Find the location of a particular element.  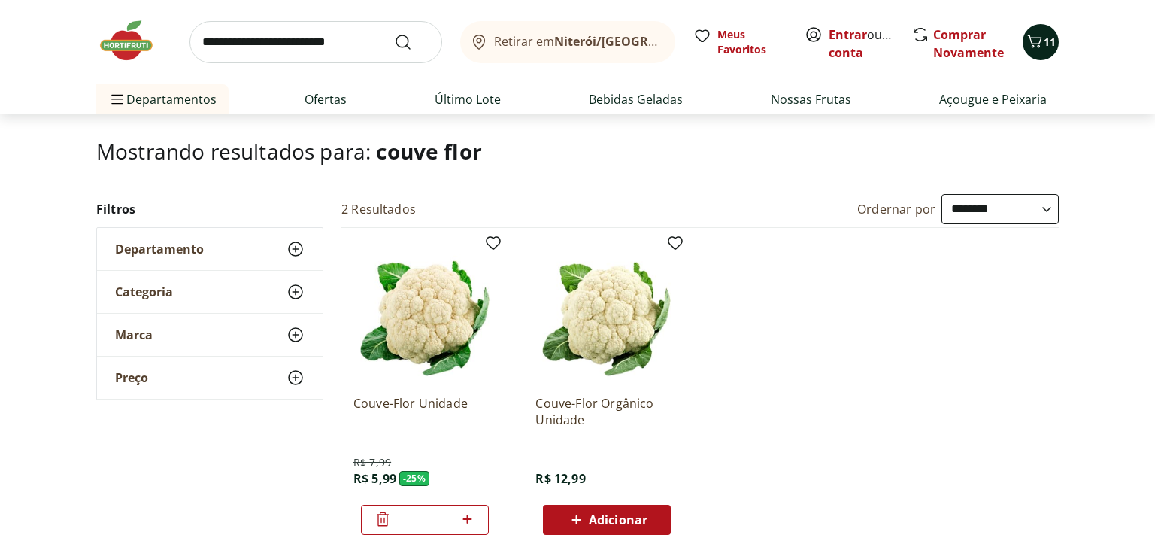

a: Criar conta is located at coordinates (870, 44).